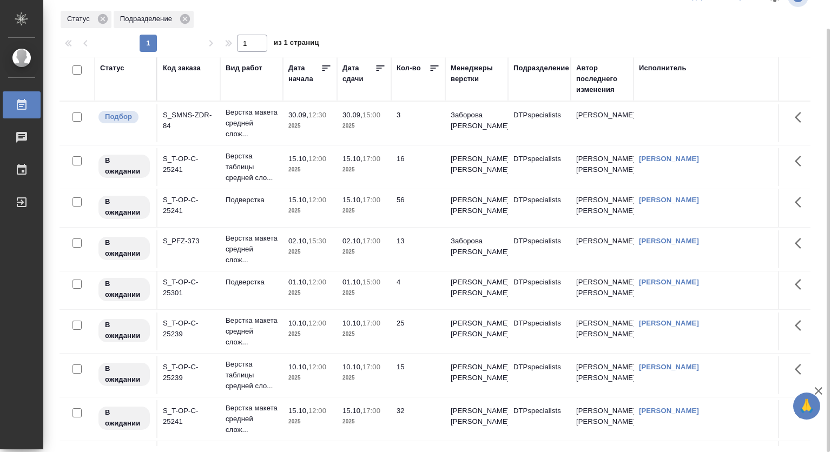 The height and width of the screenshot is (452, 831). What do you see at coordinates (418, 249) in the screenshot?
I see `td: 13` at bounding box center [418, 249].